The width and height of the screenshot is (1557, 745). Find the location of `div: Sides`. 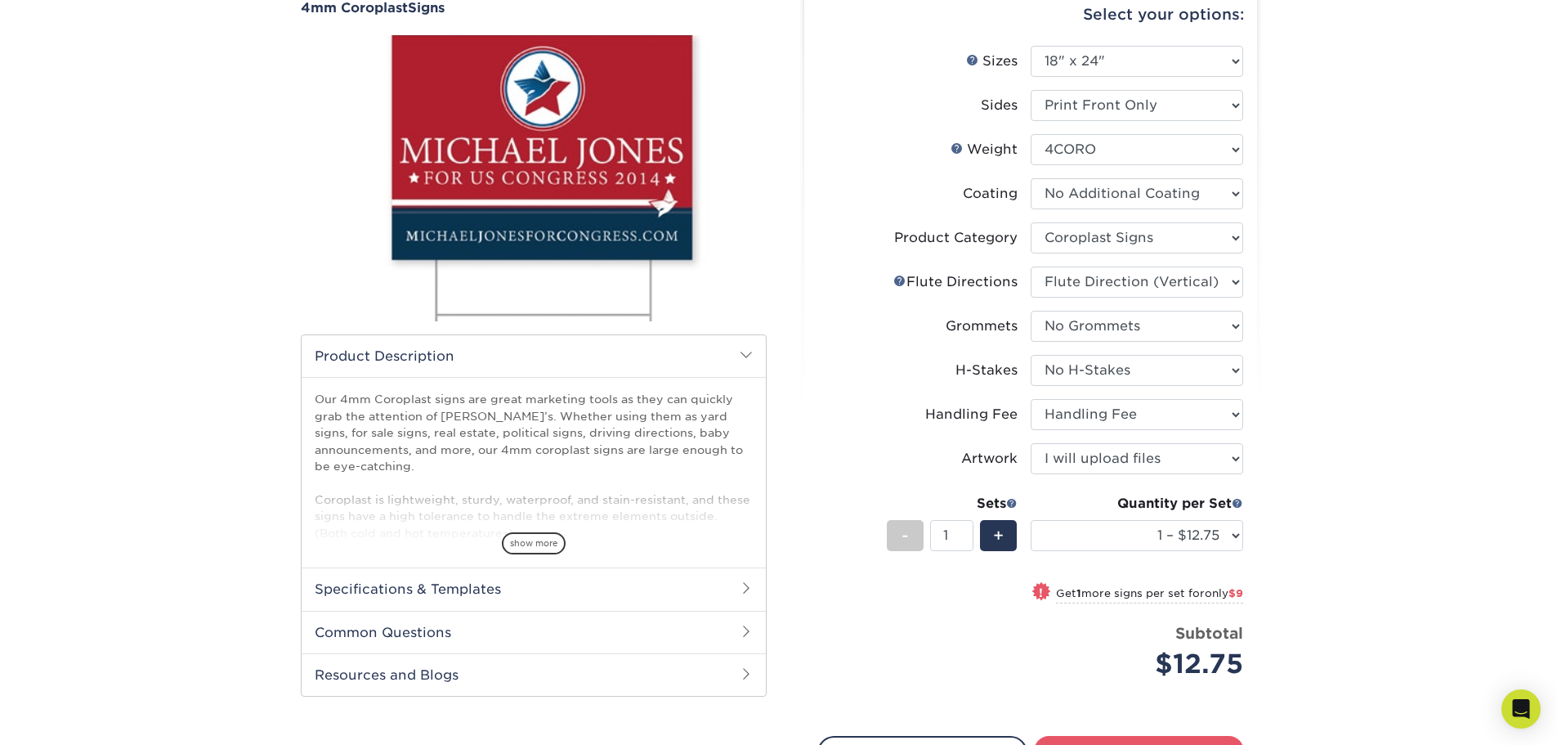

div: Sides is located at coordinates (999, 105).